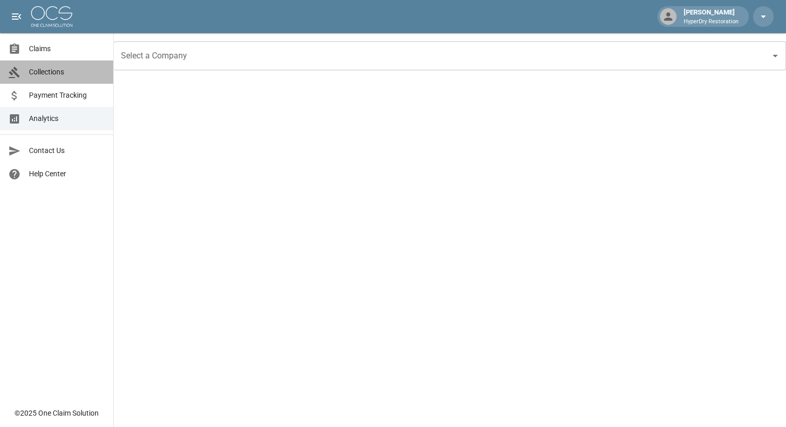  What do you see at coordinates (67, 174) in the screenshot?
I see `span: Help Center` at bounding box center [67, 174].